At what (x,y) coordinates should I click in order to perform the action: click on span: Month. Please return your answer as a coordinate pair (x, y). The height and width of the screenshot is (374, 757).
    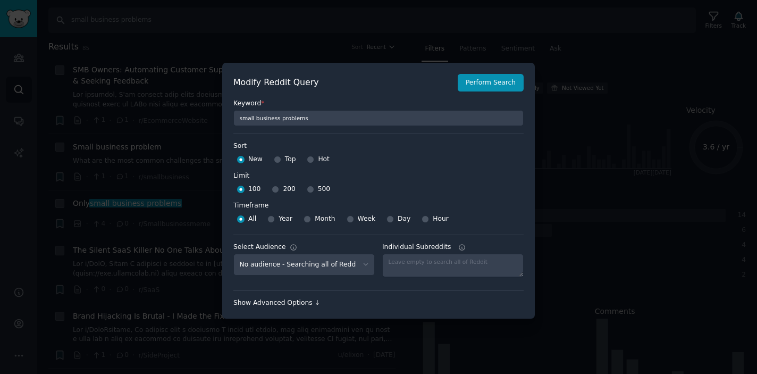
    Looking at the image, I should click on (325, 219).